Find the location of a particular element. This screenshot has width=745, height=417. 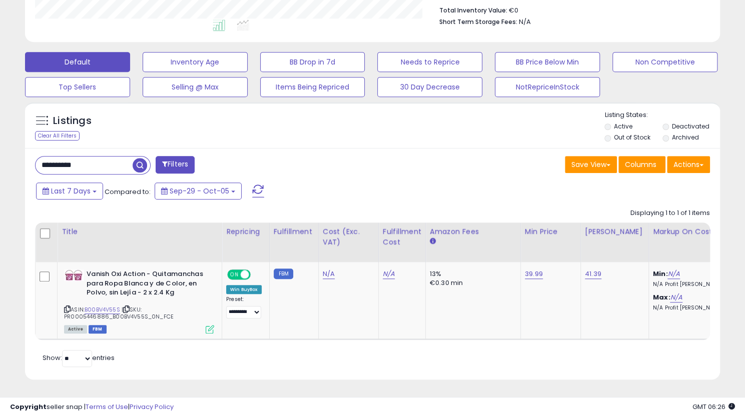

div: Win BuyBox is located at coordinates (244, 290).